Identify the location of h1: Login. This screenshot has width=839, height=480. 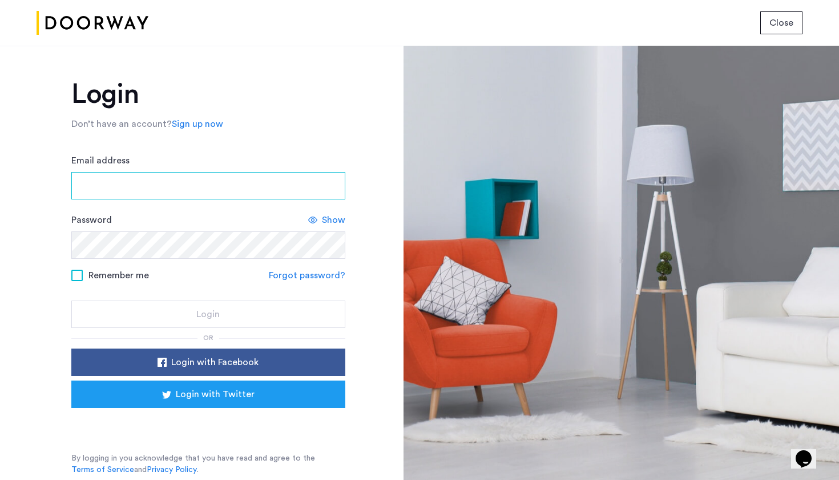
(208, 94).